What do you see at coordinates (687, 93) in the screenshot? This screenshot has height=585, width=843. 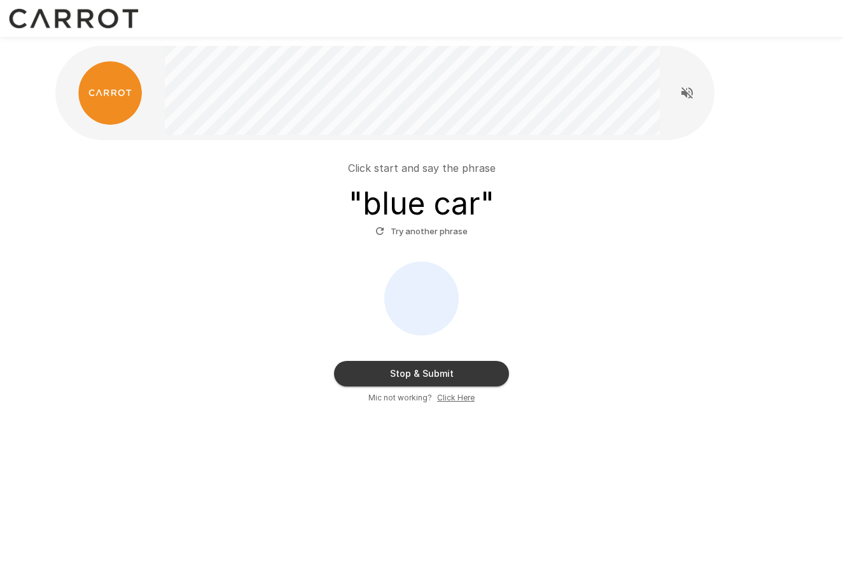 I see `button: Read questions aloud` at bounding box center [687, 93].